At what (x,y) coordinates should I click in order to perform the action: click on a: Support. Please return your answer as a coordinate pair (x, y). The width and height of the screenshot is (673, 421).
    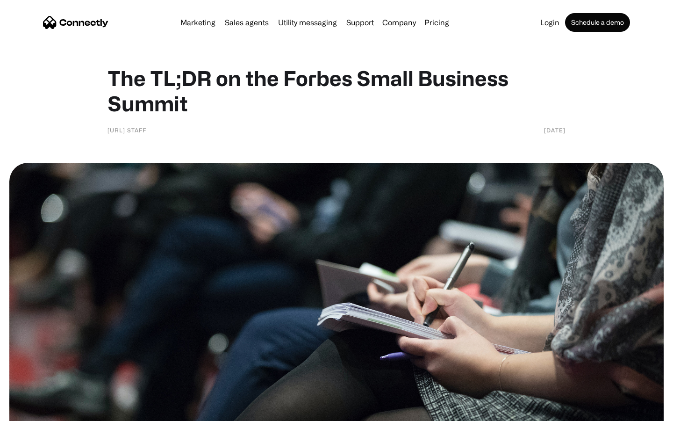
    Looking at the image, I should click on (360, 22).